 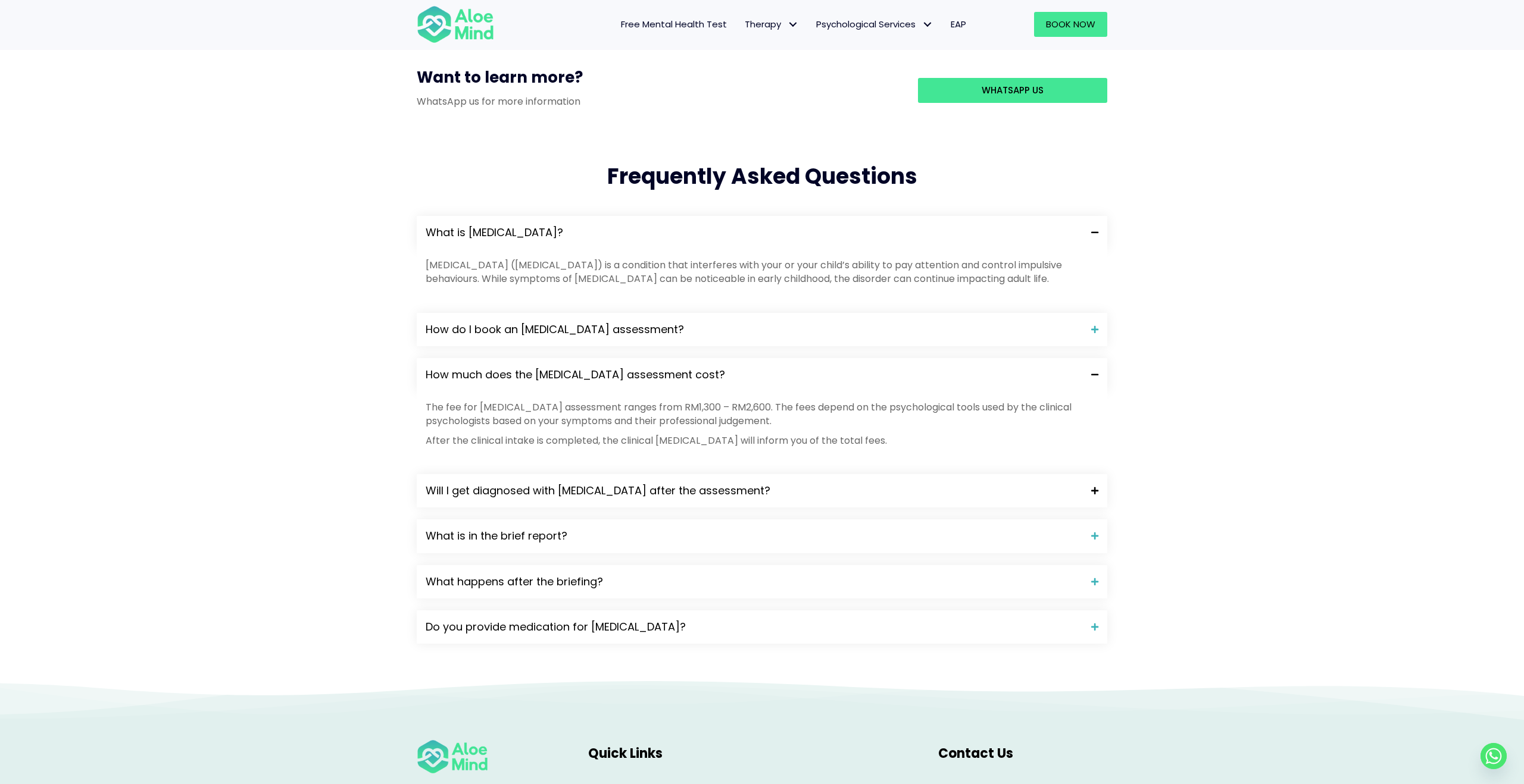 I want to click on a: Psychological ServicesPsychological Services: submenu, so click(x=874, y=24).